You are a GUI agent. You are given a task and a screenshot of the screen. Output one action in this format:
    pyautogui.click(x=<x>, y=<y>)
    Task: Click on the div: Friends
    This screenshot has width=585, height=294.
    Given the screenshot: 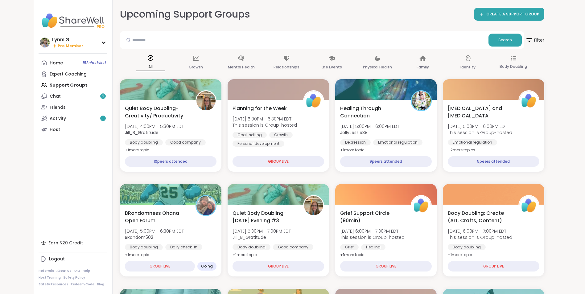 What is the action you would take?
    pyautogui.click(x=58, y=108)
    